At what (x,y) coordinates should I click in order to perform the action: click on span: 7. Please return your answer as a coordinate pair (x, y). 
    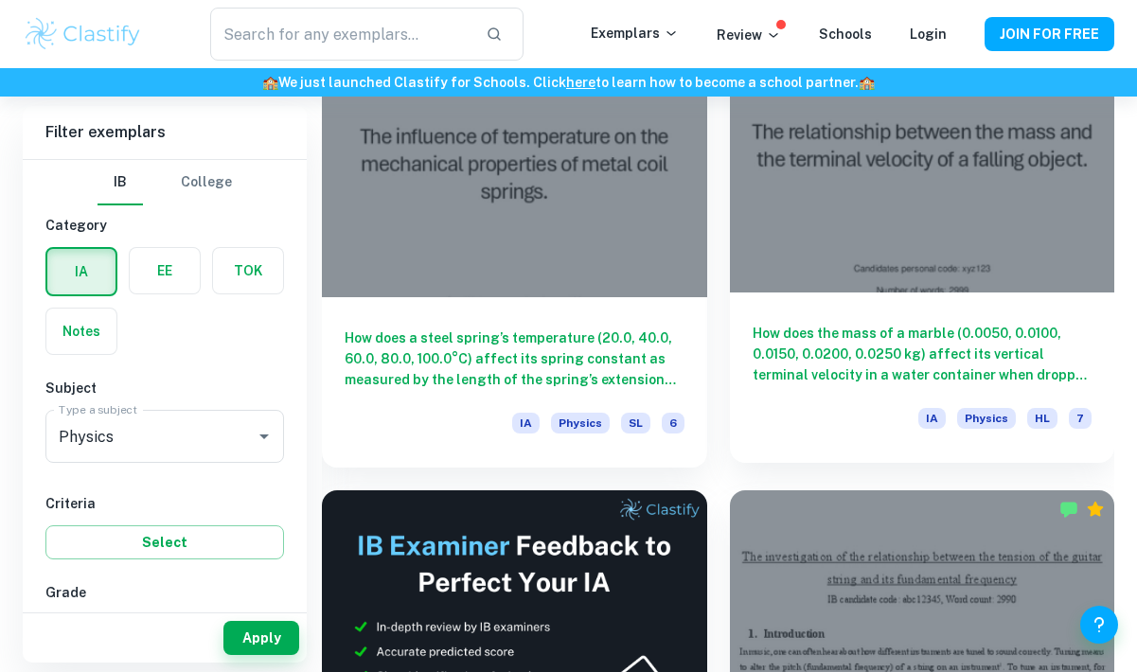
    Looking at the image, I should click on (1080, 418).